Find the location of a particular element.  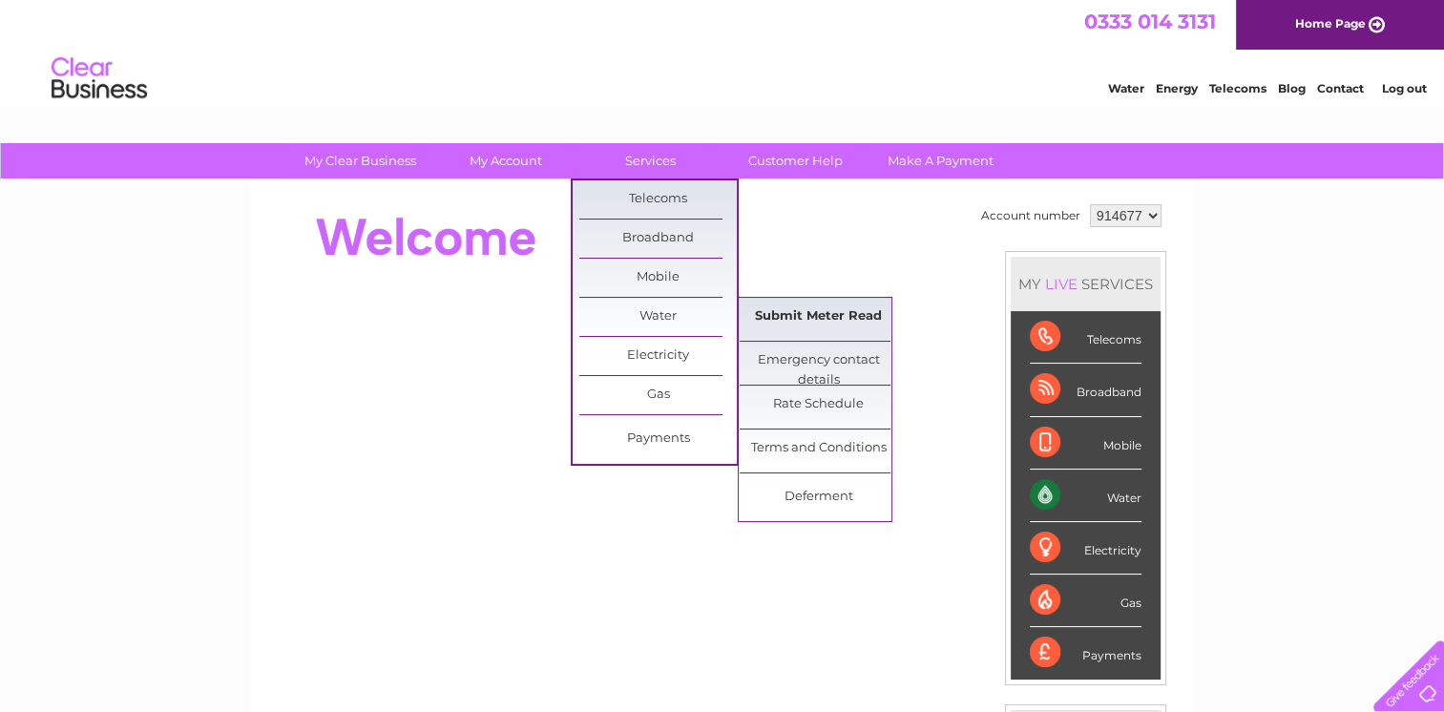

a: Broadband is located at coordinates (658, 239).